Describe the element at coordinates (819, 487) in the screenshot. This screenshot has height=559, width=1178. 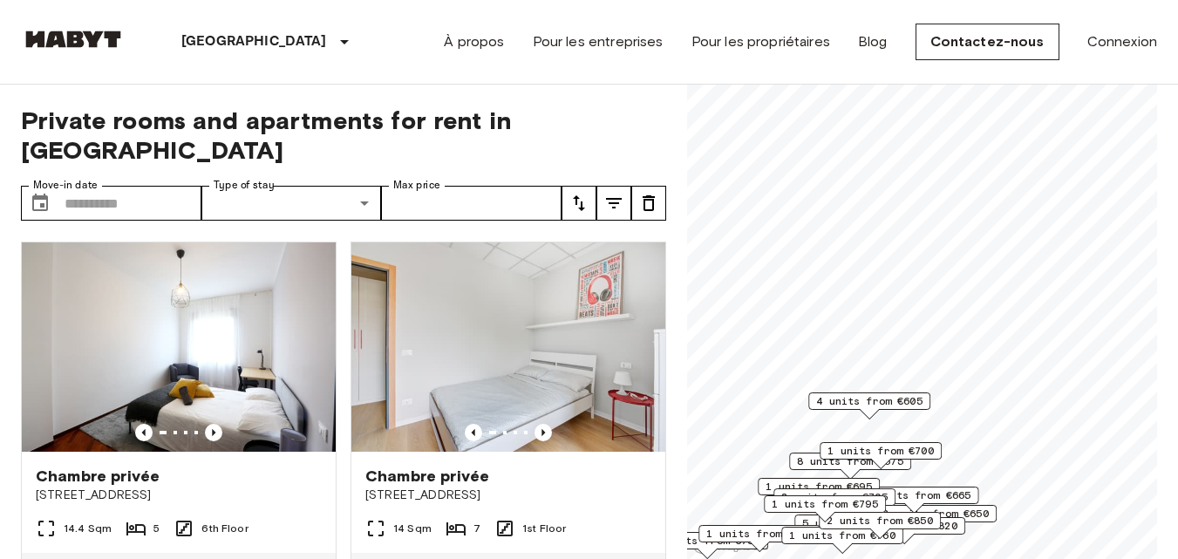
I see `span: 1 units from €695` at that location.